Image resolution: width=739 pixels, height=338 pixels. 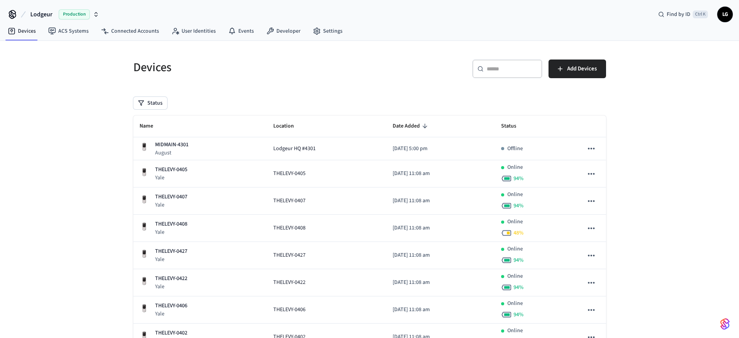 I want to click on p: THELEVY-0406, so click(x=171, y=306).